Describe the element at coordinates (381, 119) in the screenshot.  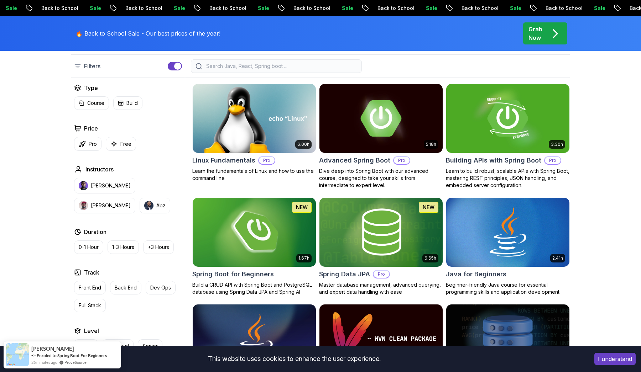
I see `img: Advanced Spring Boot card` at that location.